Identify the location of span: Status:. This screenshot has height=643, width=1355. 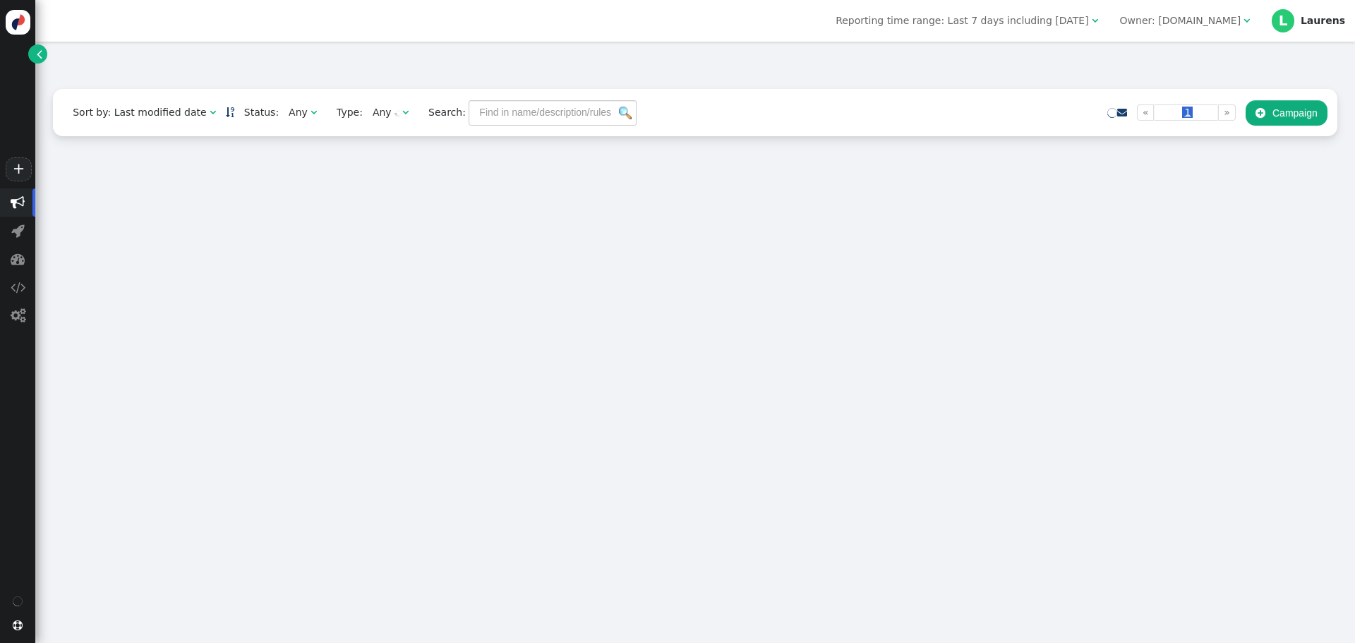
(256, 112).